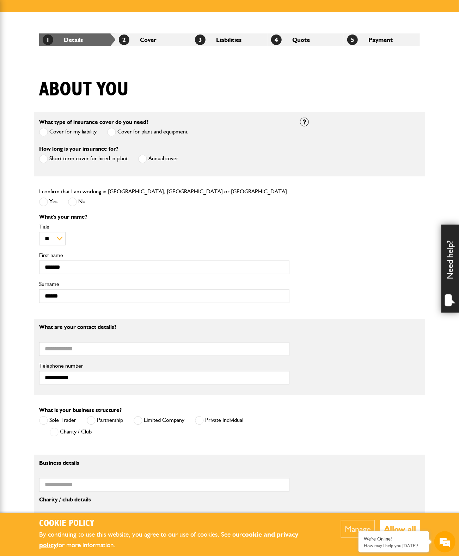 Image resolution: width=459 pixels, height=556 pixels. Describe the element at coordinates (57, 421) in the screenshot. I see `label: Sole Trader` at that location.